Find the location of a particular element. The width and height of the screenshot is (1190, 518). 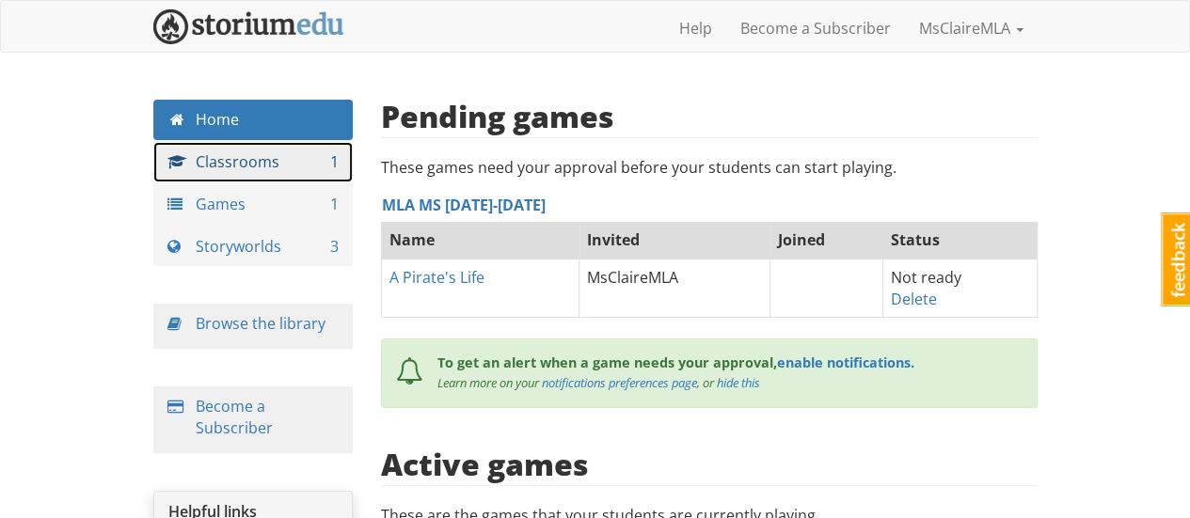

th: Invited is located at coordinates (674, 240).